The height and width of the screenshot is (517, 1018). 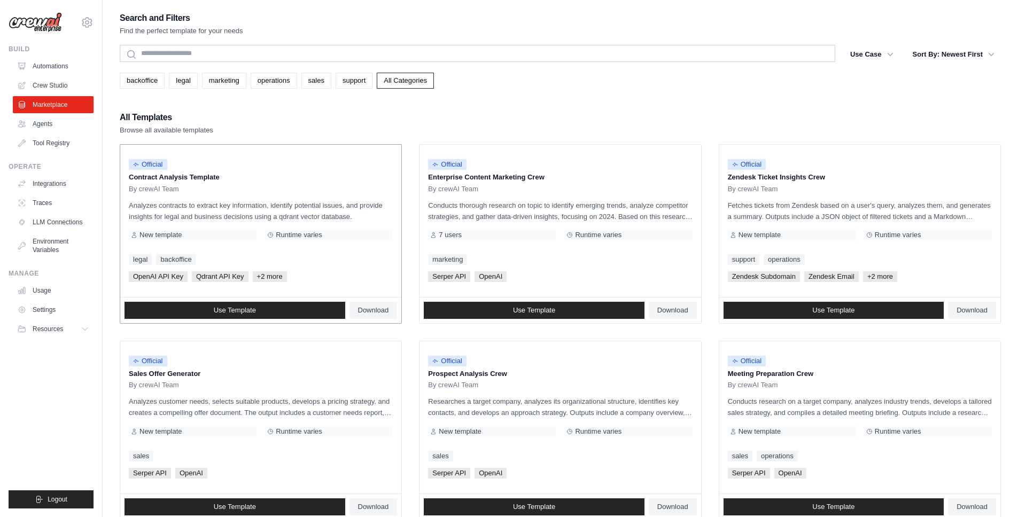 What do you see at coordinates (53, 66) in the screenshot?
I see `a: Automations` at bounding box center [53, 66].